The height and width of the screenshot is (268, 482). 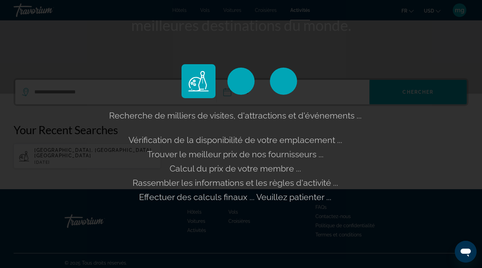 What do you see at coordinates (235, 154) in the screenshot?
I see `span: Trouver le meilleur prix de nos fournisseurs ...` at bounding box center [235, 154].